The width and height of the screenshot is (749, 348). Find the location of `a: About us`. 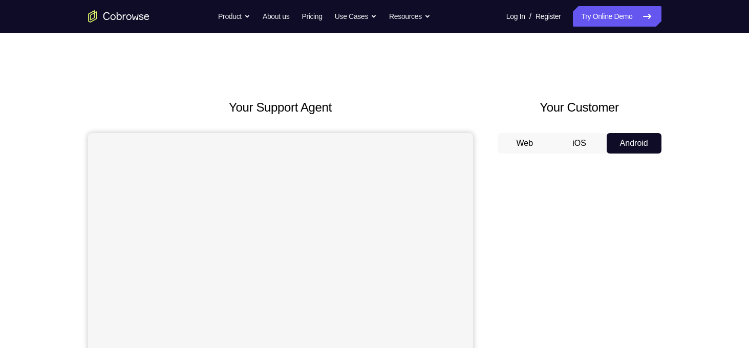

a: About us is located at coordinates (276, 16).